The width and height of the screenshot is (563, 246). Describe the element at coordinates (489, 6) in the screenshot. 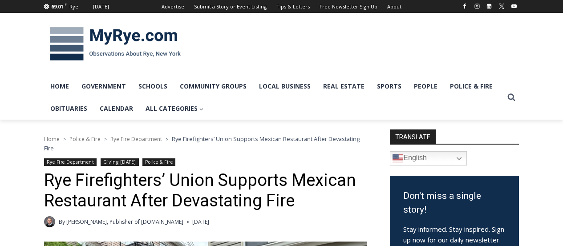

I see `a: Linkedin` at that location.